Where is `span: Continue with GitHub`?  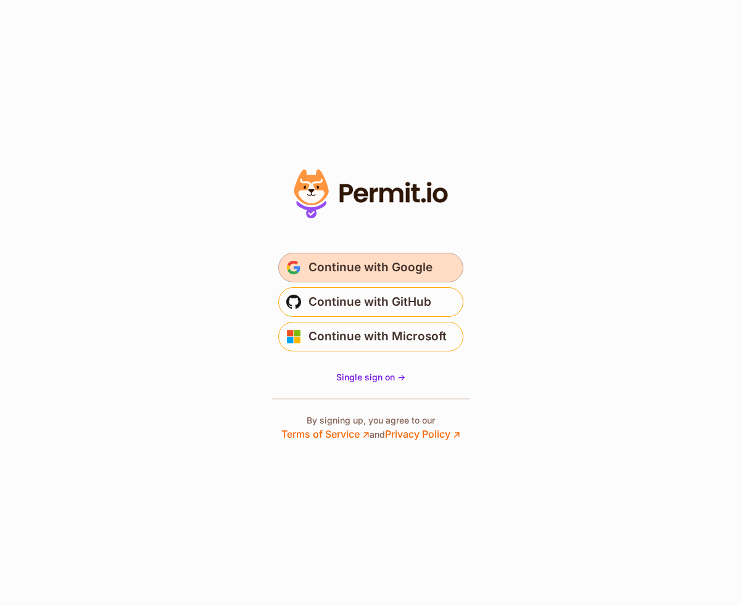
span: Continue with GitHub is located at coordinates (370, 302).